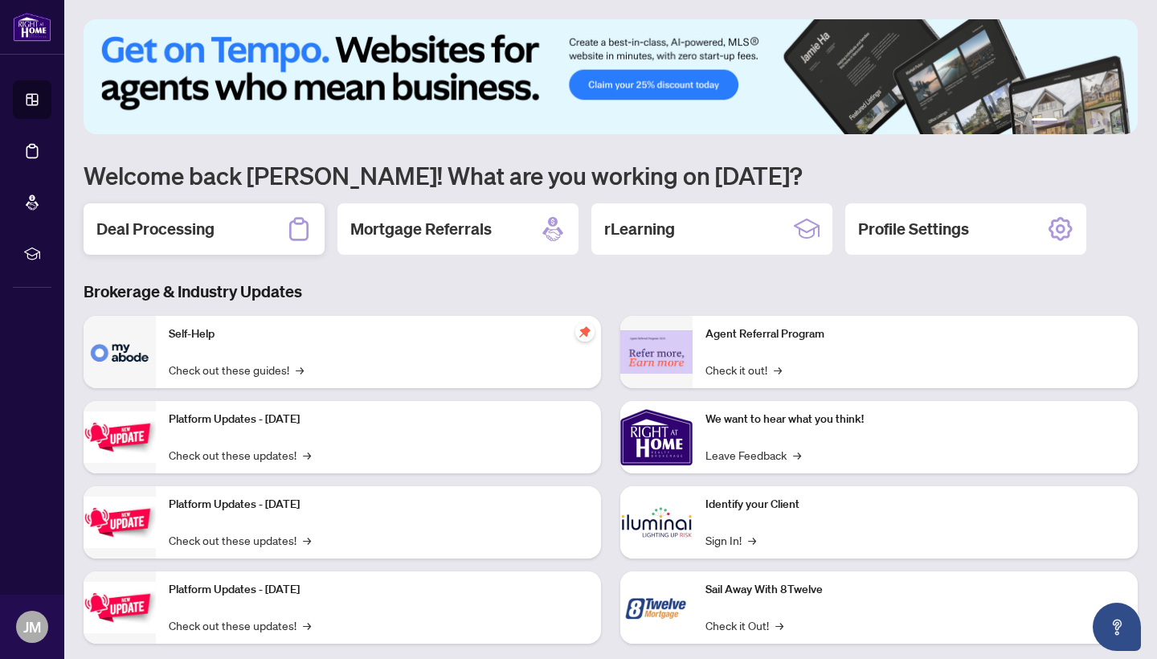 The width and height of the screenshot is (1157, 659). Describe the element at coordinates (611, 76) in the screenshot. I see `img: Slide 0` at that location.